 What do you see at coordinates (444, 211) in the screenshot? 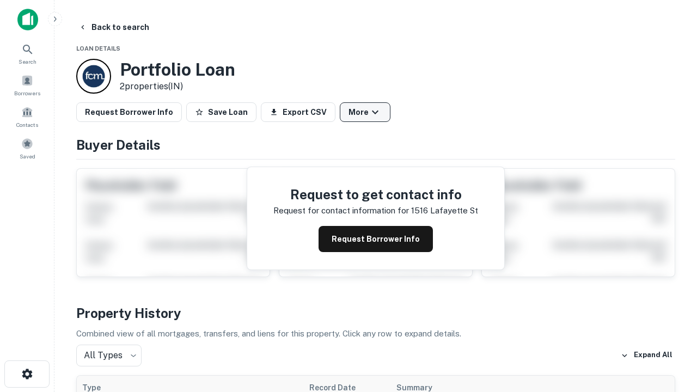
I see `p: 1516 lafayette st` at bounding box center [444, 211].